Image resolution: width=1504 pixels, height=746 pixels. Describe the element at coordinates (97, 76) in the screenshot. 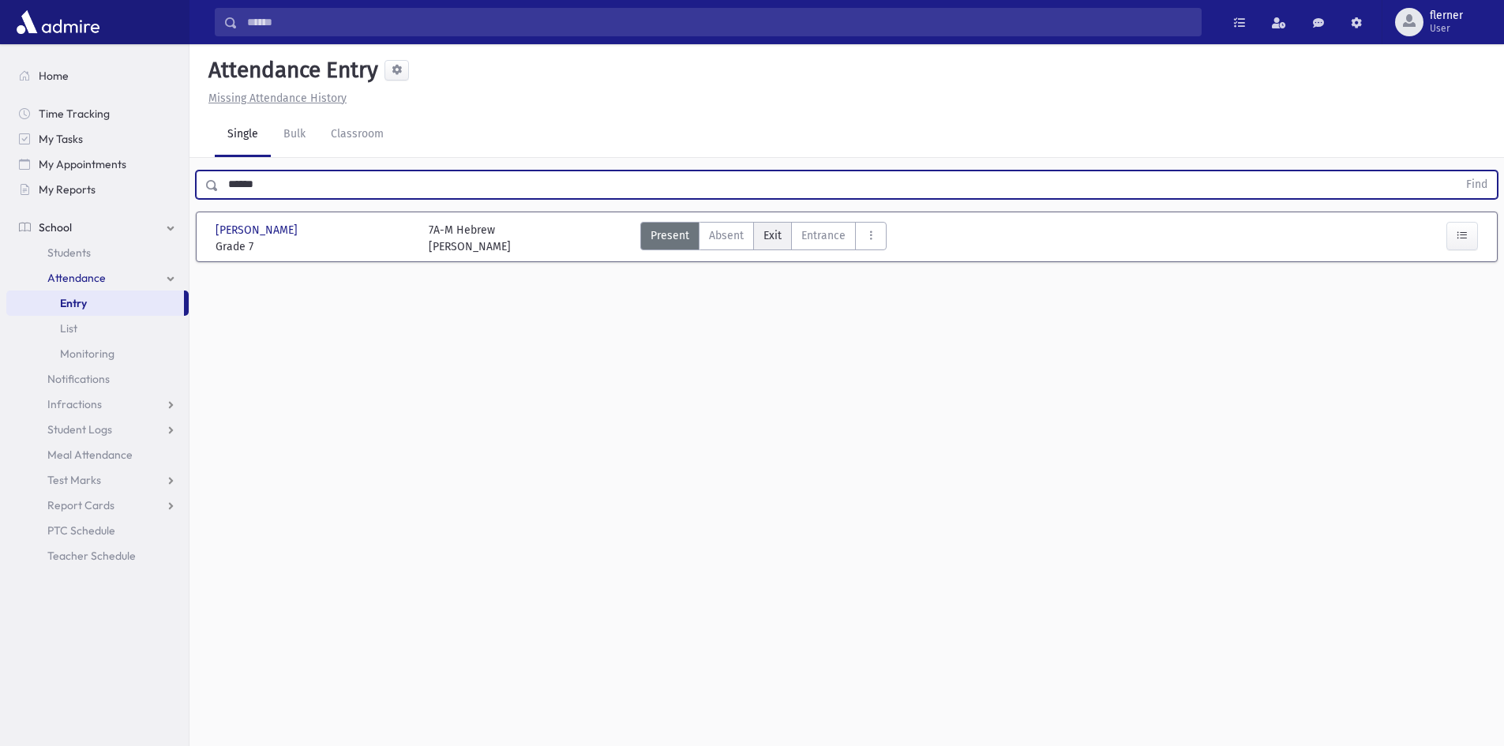

I see `a: Home` at that location.